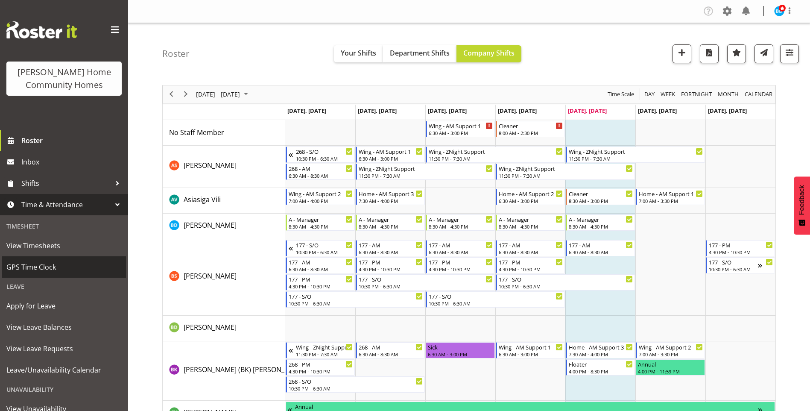 The image size is (810, 411). Describe the element at coordinates (64, 349) in the screenshot. I see `a: View Leave Requests` at that location.